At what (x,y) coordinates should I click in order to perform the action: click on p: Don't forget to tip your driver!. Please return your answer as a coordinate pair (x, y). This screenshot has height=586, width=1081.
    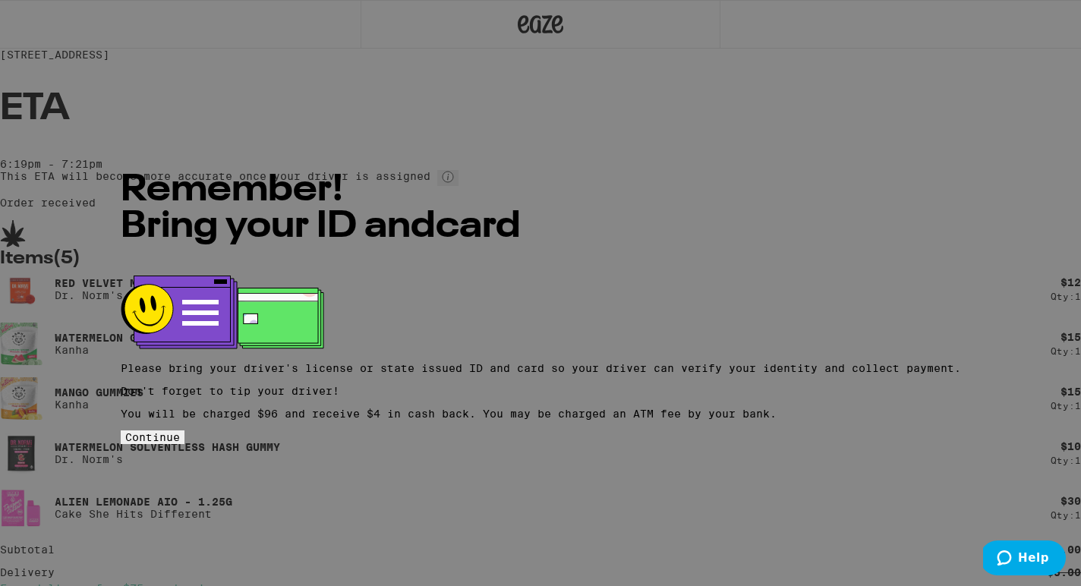
    Looking at the image, I should click on (541, 391).